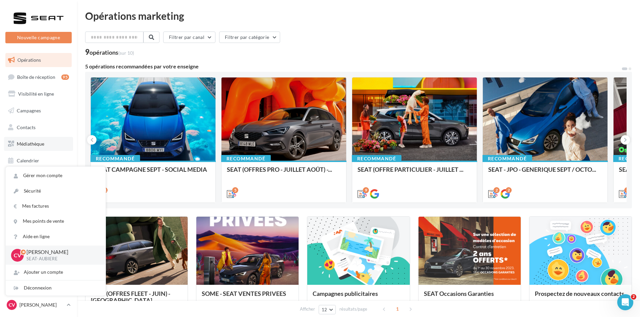  What do you see at coordinates (56, 175) in the screenshot?
I see `a: Gérer mon compte` at bounding box center [56, 175].